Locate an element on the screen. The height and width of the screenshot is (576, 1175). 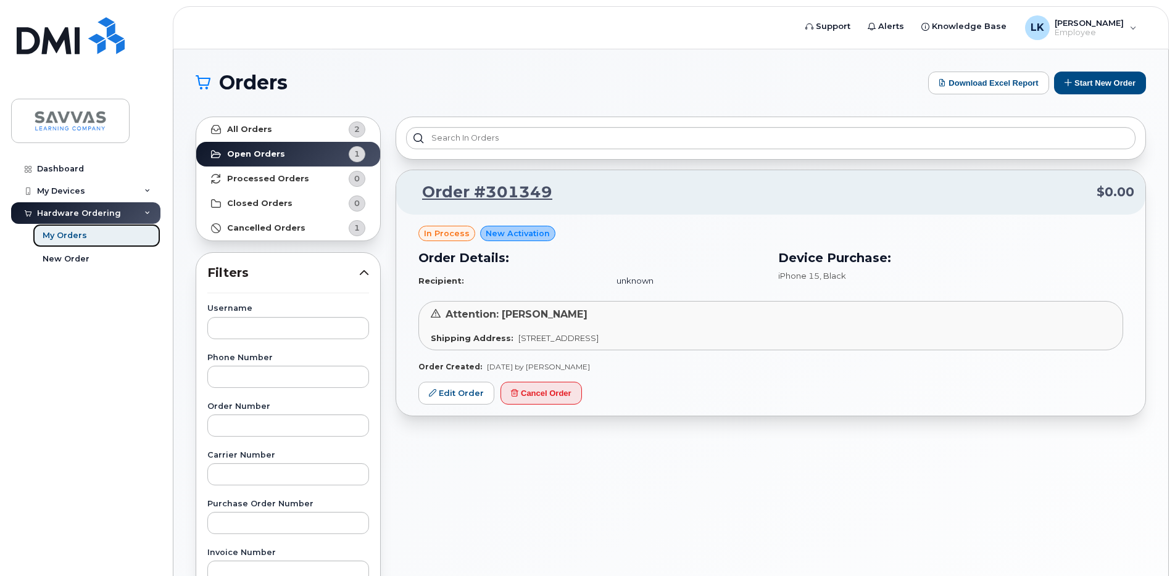
label: Carrier Number is located at coordinates (288, 455).